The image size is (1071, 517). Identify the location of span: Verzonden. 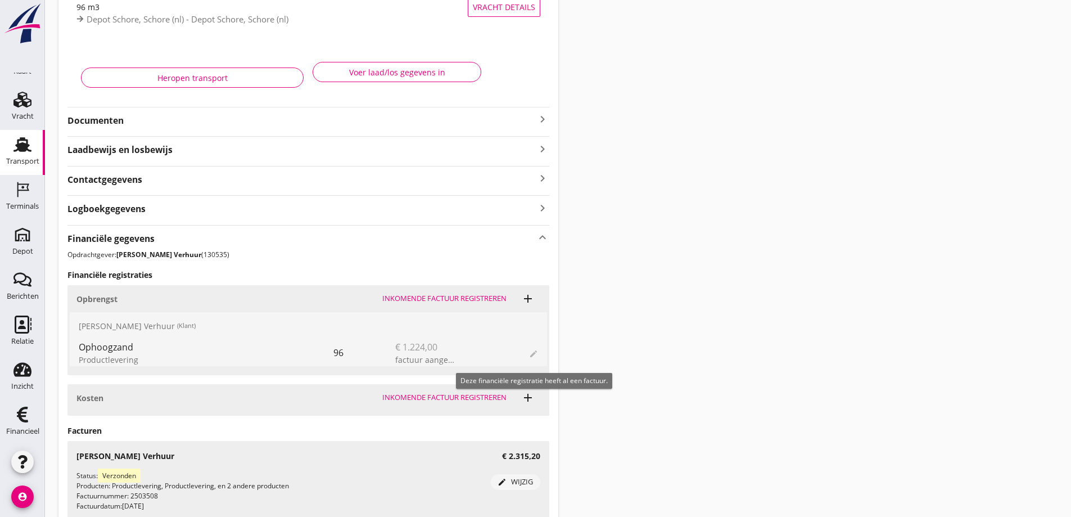
(119, 475).